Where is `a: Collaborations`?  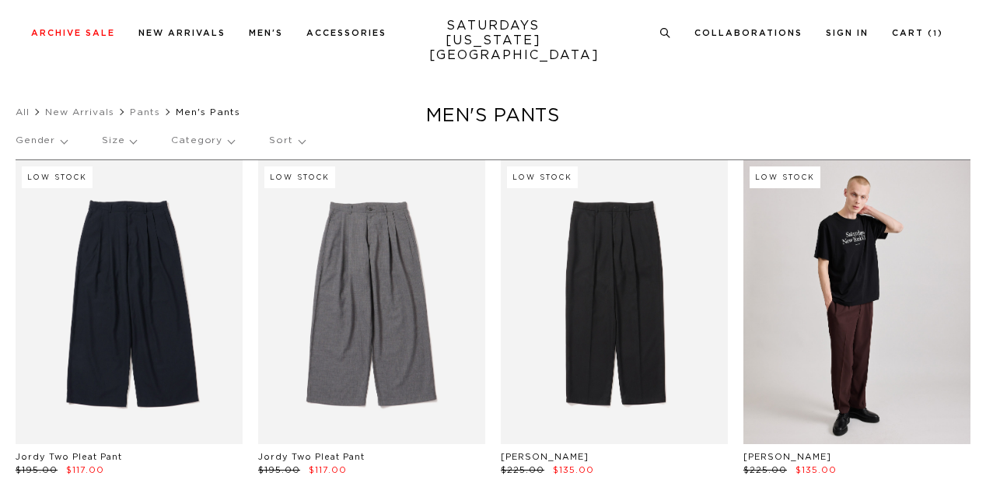
a: Collaborations is located at coordinates (748, 33).